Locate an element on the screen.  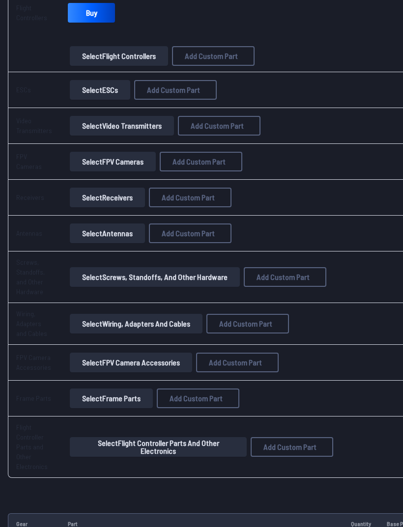
a: Screws, Standoffs, and Other Hardware is located at coordinates (30, 277).